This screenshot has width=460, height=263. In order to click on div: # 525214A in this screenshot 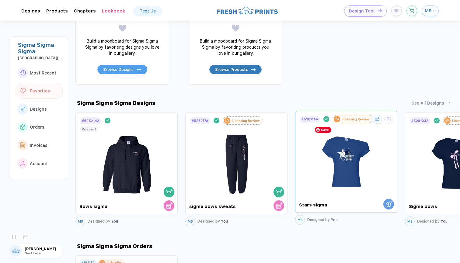, I will do `click(91, 121)`.